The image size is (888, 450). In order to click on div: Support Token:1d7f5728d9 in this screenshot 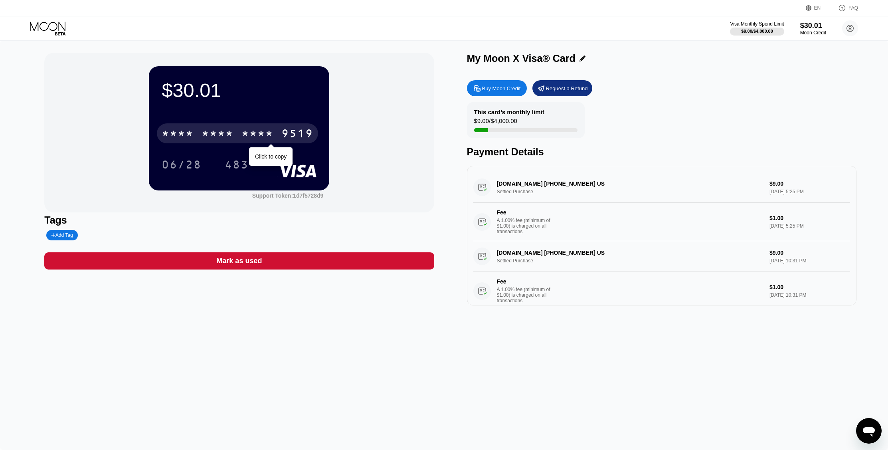, I will do `click(288, 196)`.